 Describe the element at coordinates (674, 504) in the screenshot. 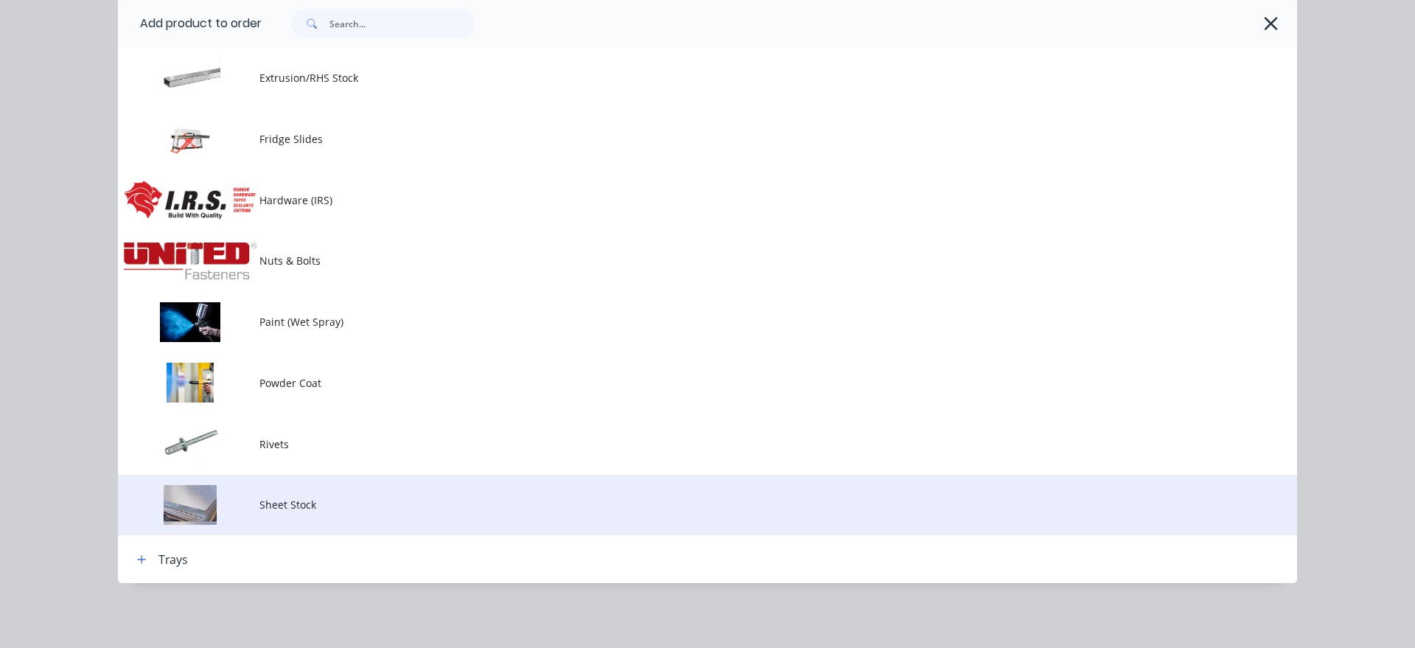

I see `span: Sheet Stock` at that location.